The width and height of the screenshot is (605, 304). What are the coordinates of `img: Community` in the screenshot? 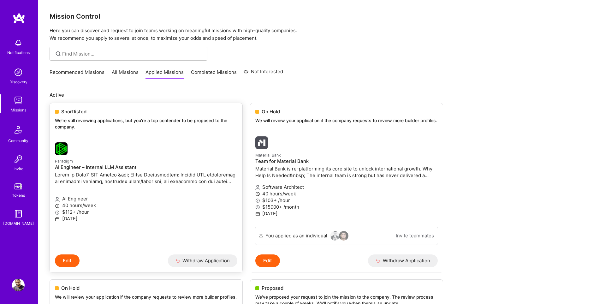 It's located at (18, 130).